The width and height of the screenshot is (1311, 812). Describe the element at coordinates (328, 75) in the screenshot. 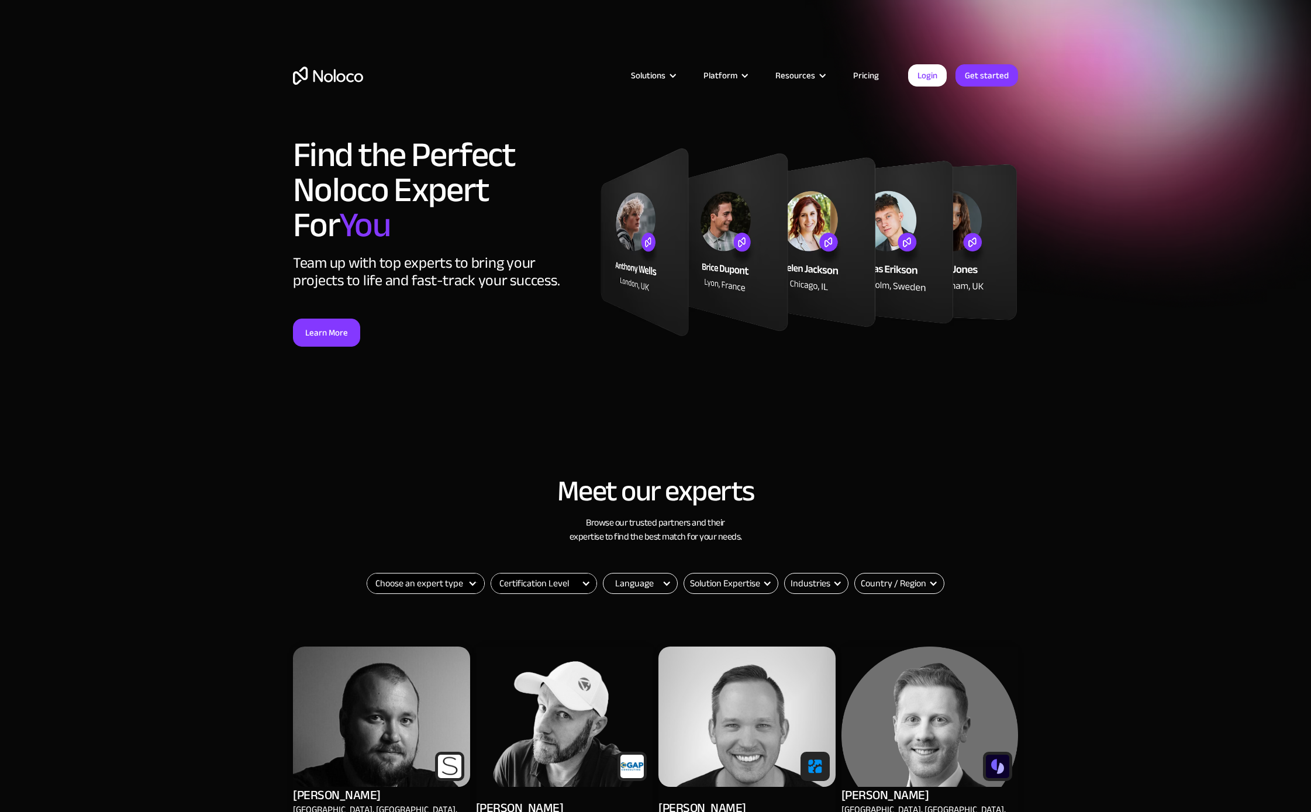

I see `a: home` at that location.